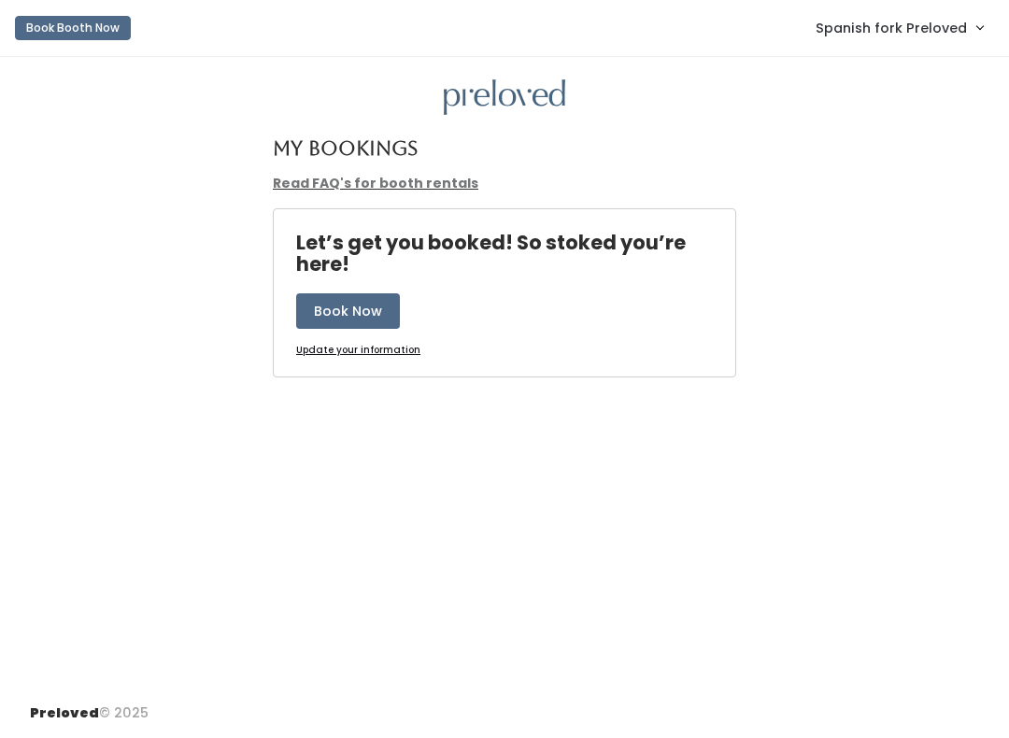 Image resolution: width=1009 pixels, height=738 pixels. I want to click on img: preloved logo, so click(504, 97).